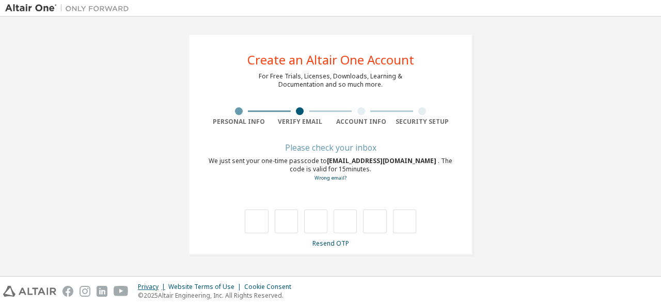 The width and height of the screenshot is (661, 306). Describe the element at coordinates (68, 291) in the screenshot. I see `img: facebook.svg` at that location.